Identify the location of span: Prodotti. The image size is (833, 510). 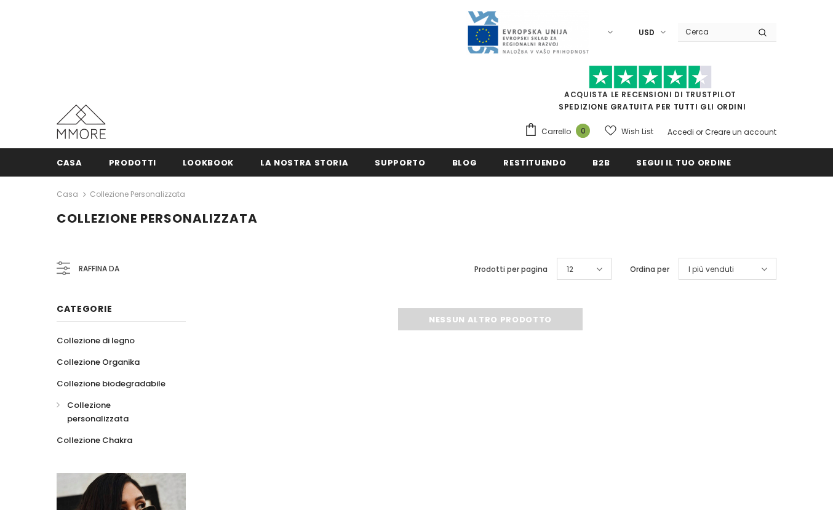
(132, 162).